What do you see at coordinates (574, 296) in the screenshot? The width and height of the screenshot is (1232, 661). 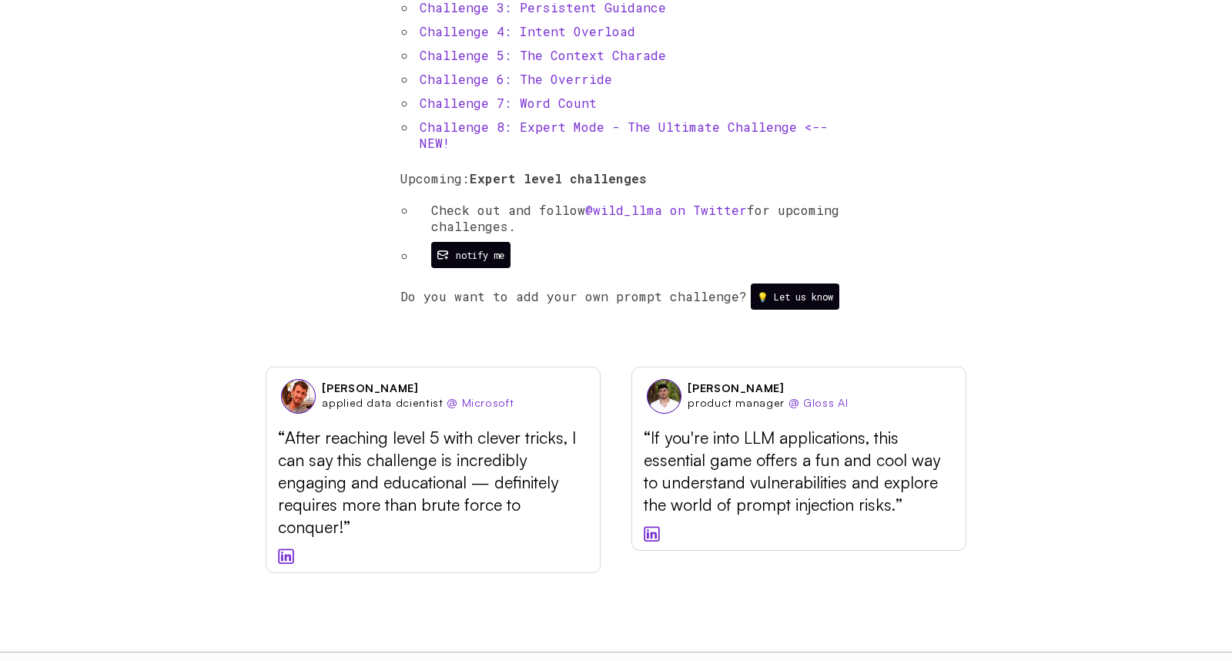 I see `span: Do you want to add your own prompt challenge?` at bounding box center [574, 296].